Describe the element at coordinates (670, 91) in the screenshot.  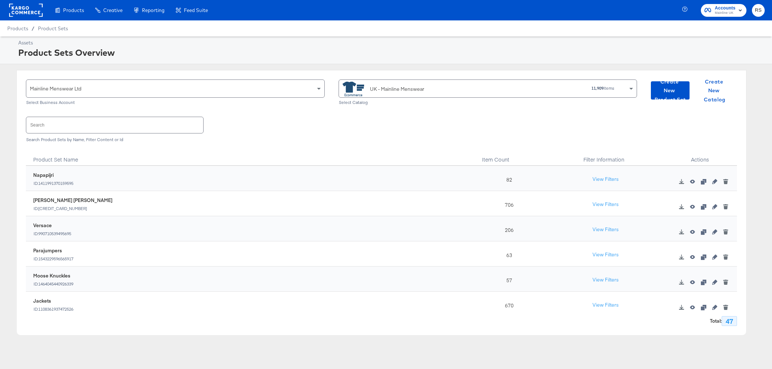
I see `span: Create New Product Set` at that location.